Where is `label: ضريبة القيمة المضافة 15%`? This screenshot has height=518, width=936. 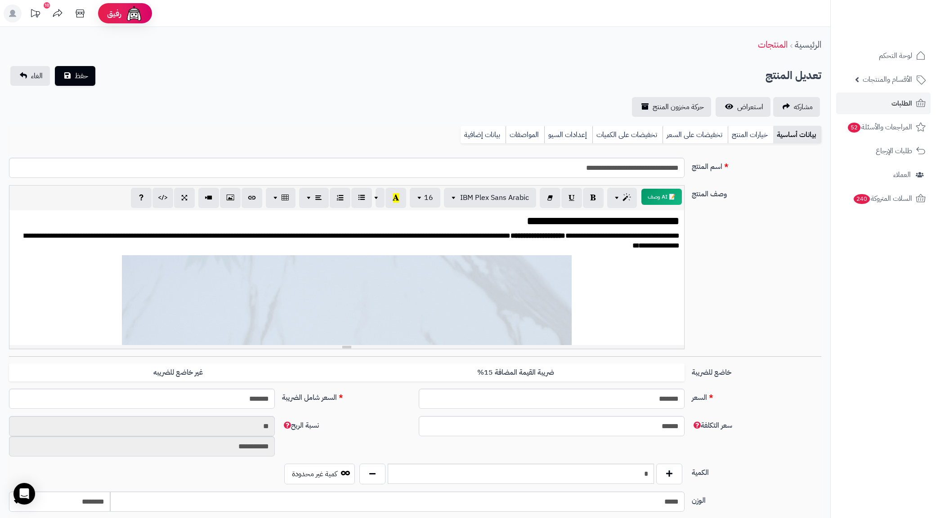 label: ضريبة القيمة المضافة 15% is located at coordinates (515, 373).